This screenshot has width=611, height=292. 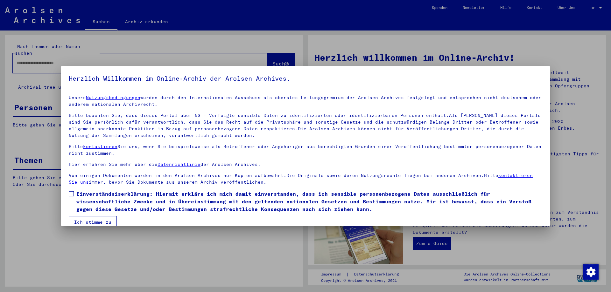 I want to click on p: Bitte Sie uns, wenn Sie beispielsweise als Betroffener oder Angehöriger aus berechtigten Gründen ..., so click(x=305, y=150).